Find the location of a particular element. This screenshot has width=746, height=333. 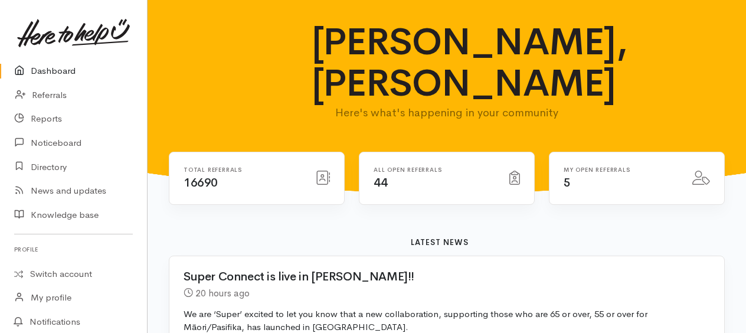

h6: All open referrals is located at coordinates (434, 169).